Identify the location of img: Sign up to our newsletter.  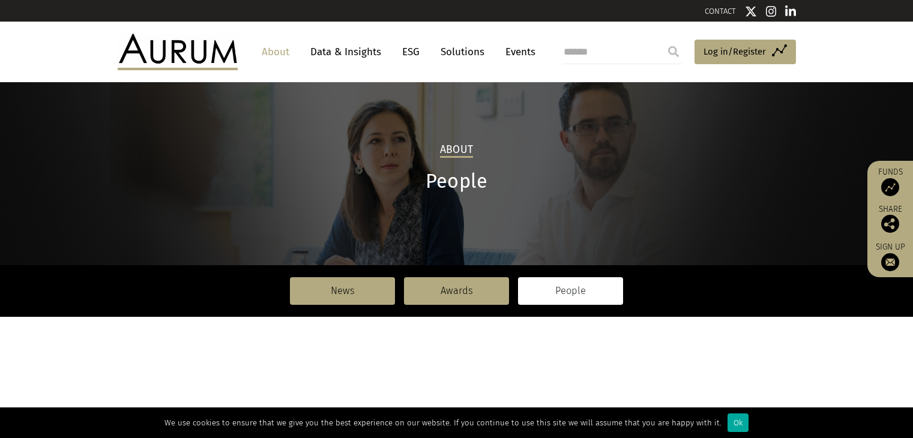
(891, 262).